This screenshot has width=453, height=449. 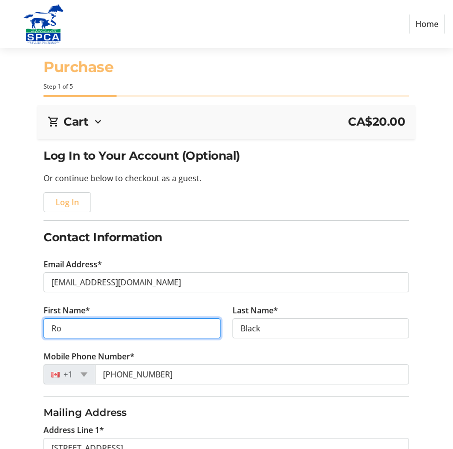 What do you see at coordinates (76, 122) in the screenshot?
I see `h2: Cart` at bounding box center [76, 122].